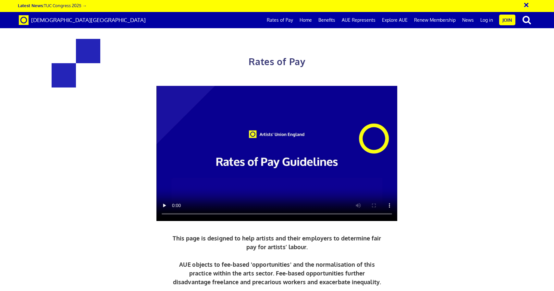  What do you see at coordinates (395, 20) in the screenshot?
I see `a: Explore AUE` at bounding box center [395, 20].